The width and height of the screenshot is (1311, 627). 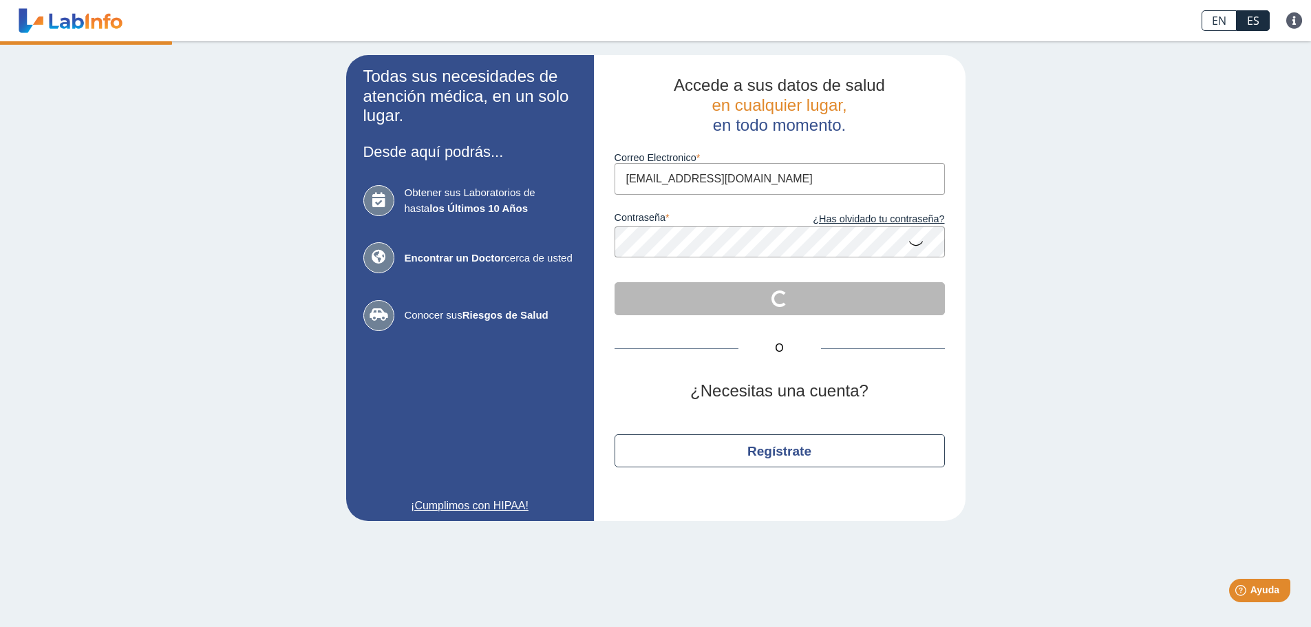 What do you see at coordinates (779, 85) in the screenshot?
I see `span: Accede a sus datos de salud` at bounding box center [779, 85].